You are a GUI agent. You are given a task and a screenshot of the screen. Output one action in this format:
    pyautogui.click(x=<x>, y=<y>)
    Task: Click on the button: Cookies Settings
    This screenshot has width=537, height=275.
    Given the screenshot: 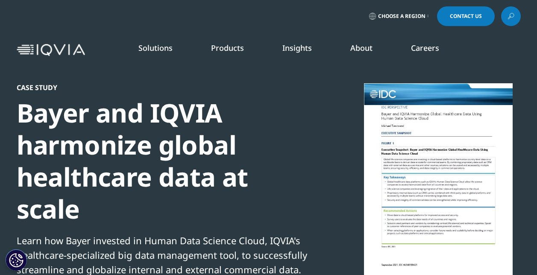 What is the action you would take?
    pyautogui.click(x=16, y=260)
    